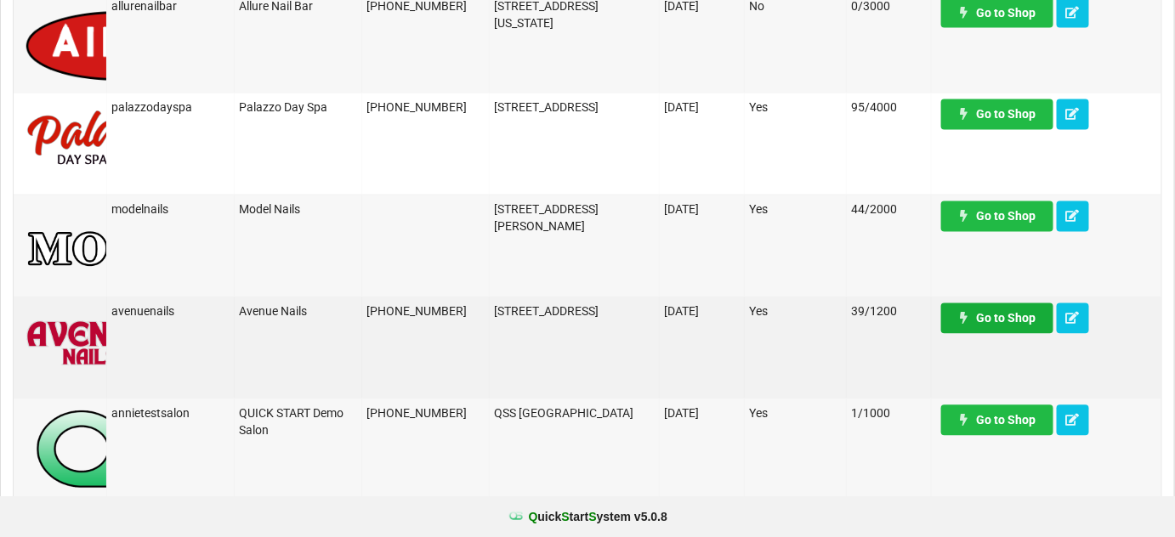 Image resolution: width=1175 pixels, height=537 pixels. What do you see at coordinates (516, 517) in the screenshot?
I see `img: favicon.ico` at bounding box center [516, 517].